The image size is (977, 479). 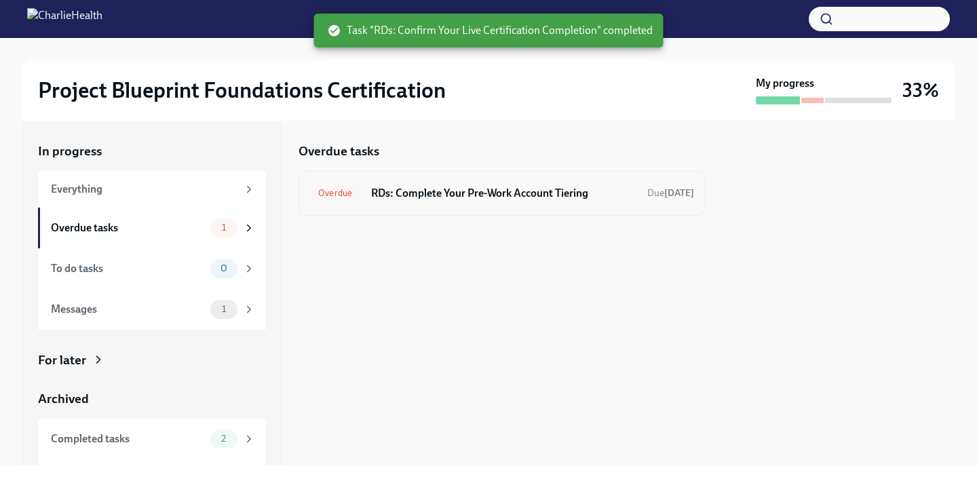 What do you see at coordinates (670, 193) in the screenshot?
I see `span: Due` at bounding box center [670, 193].